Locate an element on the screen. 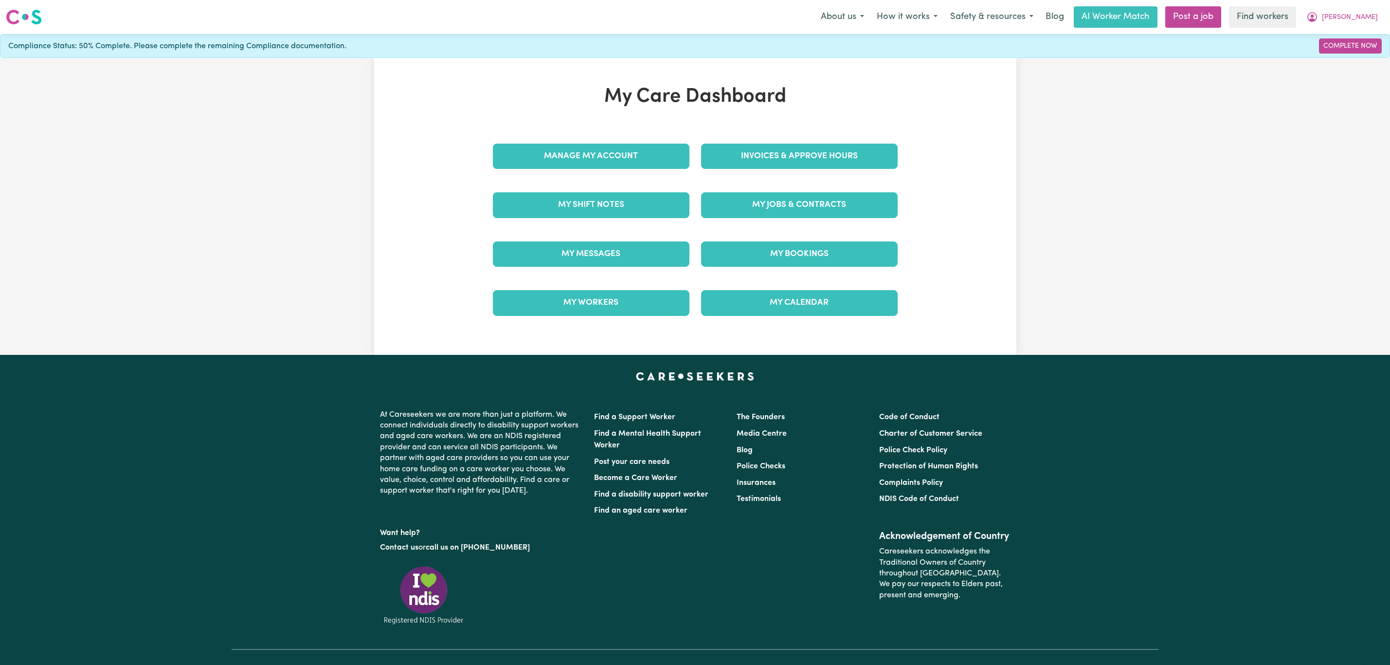 The image size is (1390, 665). a: Find a disability support worker is located at coordinates (651, 494).